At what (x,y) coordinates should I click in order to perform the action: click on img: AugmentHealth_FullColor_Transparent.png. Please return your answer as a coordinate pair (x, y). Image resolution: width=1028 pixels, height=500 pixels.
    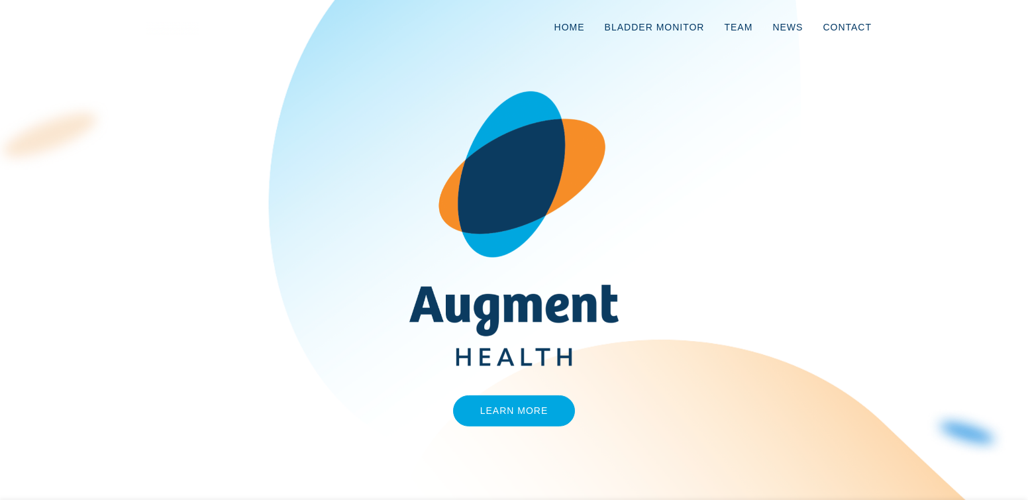
    Looking at the image, I should click on (514, 228).